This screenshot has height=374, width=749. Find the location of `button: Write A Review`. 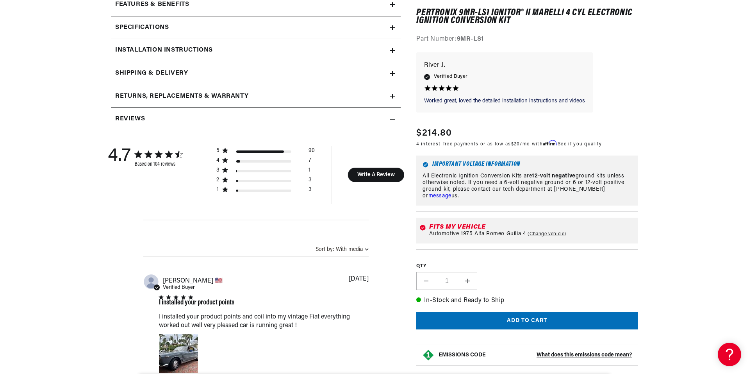

button: Write A Review is located at coordinates (376, 174).